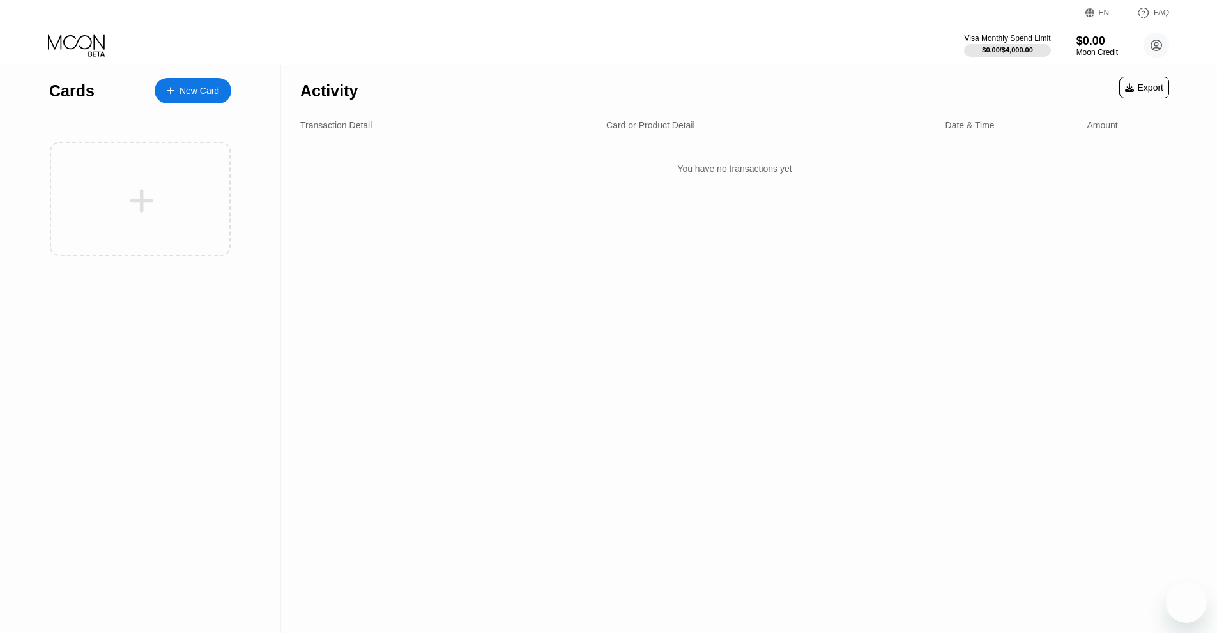 This screenshot has height=633, width=1217. Describe the element at coordinates (1007, 38) in the screenshot. I see `div: Visa Monthly Spend Limit` at that location.